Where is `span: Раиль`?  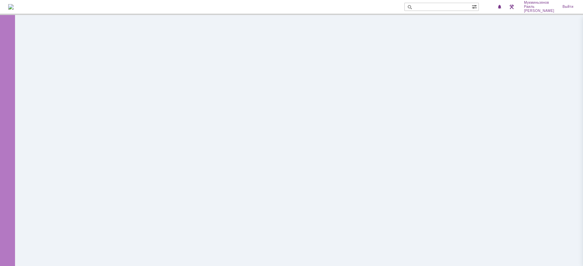 span: Раиль is located at coordinates (539, 7).